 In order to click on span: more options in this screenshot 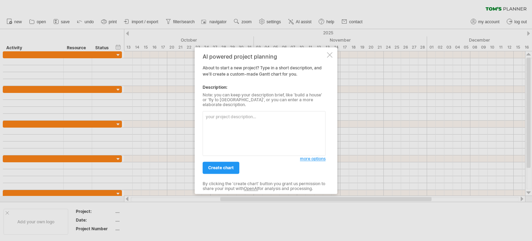, I will do `click(313, 158)`.